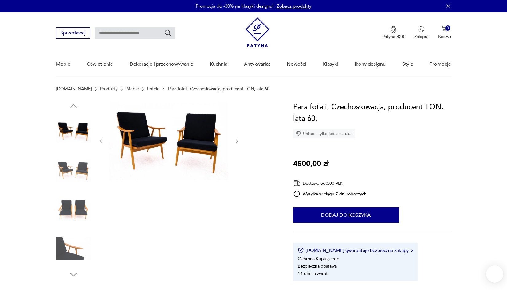 This screenshot has height=290, width=507. What do you see at coordinates (421, 29) in the screenshot?
I see `img: Ikonka użytkownika` at bounding box center [421, 29].